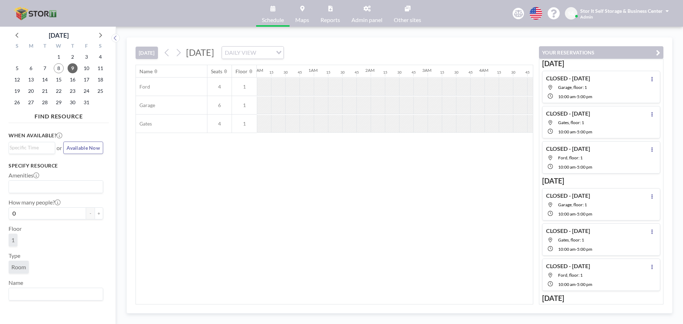 This screenshot has height=324, width=683. I want to click on div: W, so click(59, 47).